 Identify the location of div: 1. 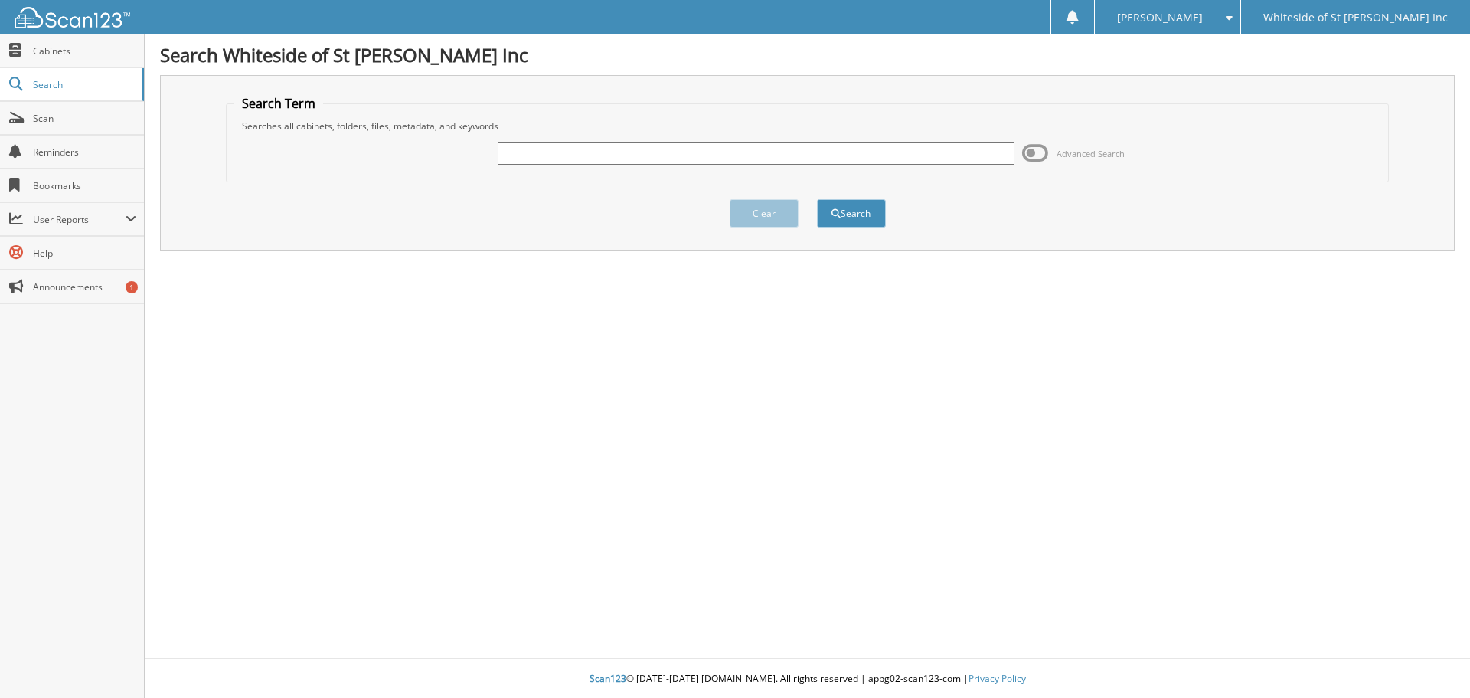
(132, 287).